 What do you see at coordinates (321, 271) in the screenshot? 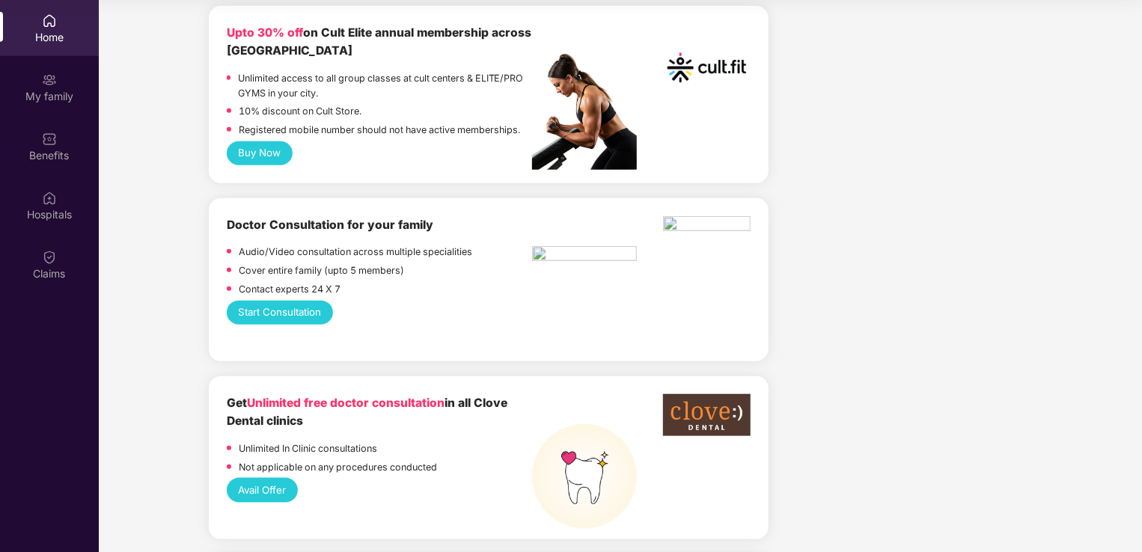
I see `p: Cover entire family (upto 5 members)` at bounding box center [321, 271].